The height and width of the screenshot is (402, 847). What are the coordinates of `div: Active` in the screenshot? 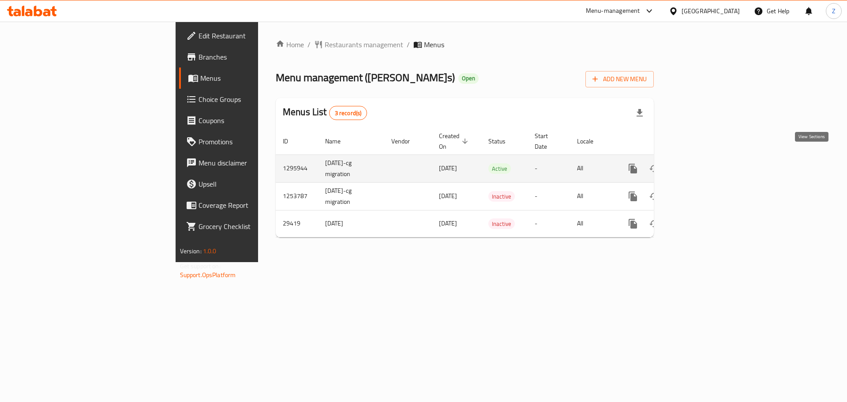 It's located at (499, 169).